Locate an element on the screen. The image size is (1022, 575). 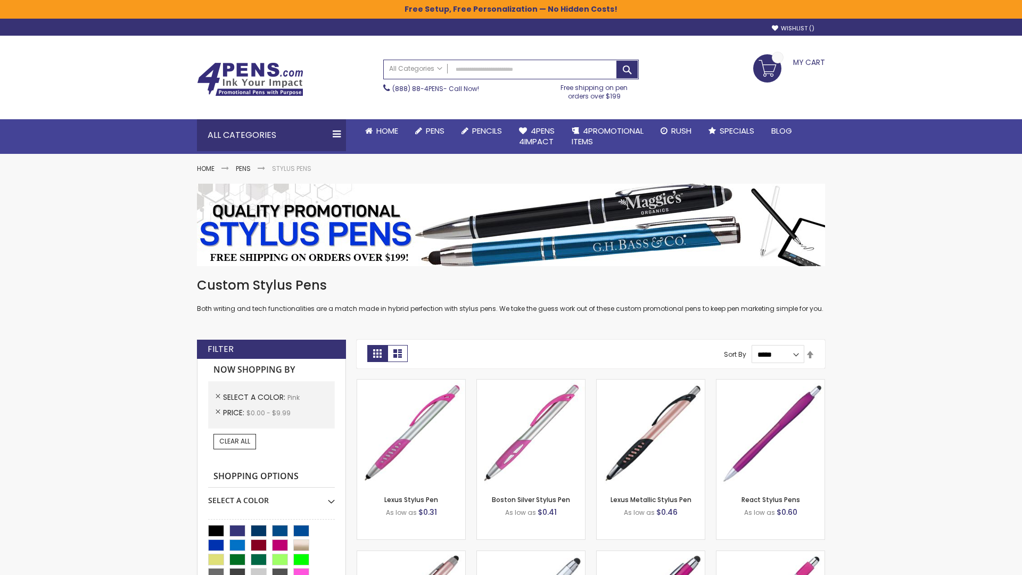
a: Lexus Metallic Stylus Pen is located at coordinates (651, 499).